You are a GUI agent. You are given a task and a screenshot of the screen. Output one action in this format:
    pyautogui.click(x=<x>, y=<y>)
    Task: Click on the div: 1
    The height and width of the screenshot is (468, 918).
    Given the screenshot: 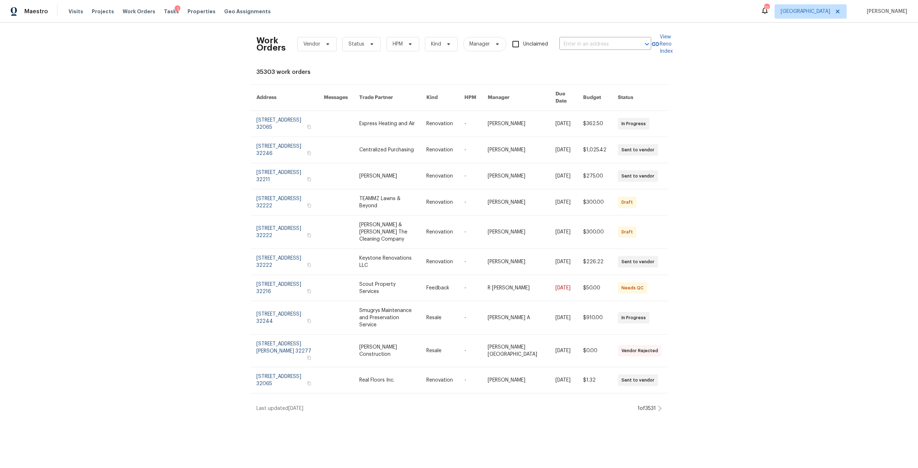 What is the action you would take?
    pyautogui.click(x=178, y=9)
    